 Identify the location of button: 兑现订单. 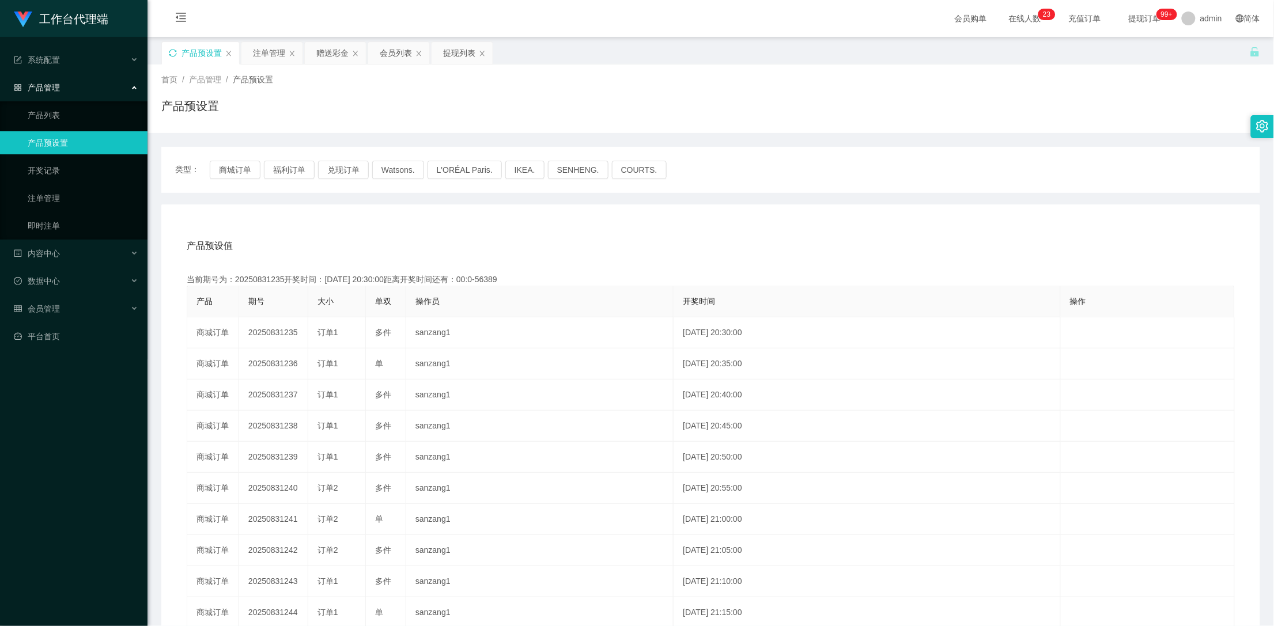
(343, 170).